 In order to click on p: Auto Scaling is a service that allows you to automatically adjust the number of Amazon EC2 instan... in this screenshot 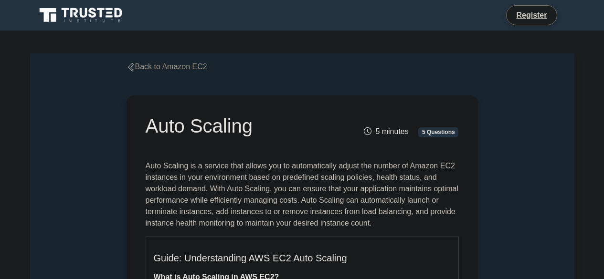, I will do `click(302, 195)`.